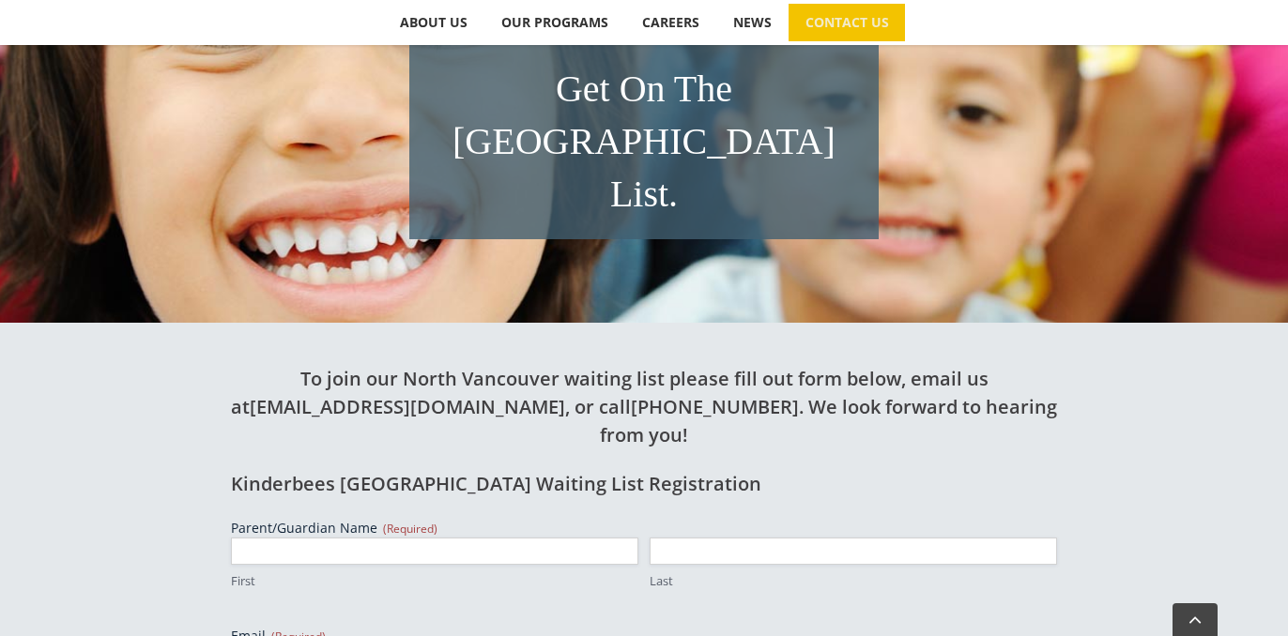  What do you see at coordinates (752, 23) in the screenshot?
I see `a: NEWS` at bounding box center [752, 23].